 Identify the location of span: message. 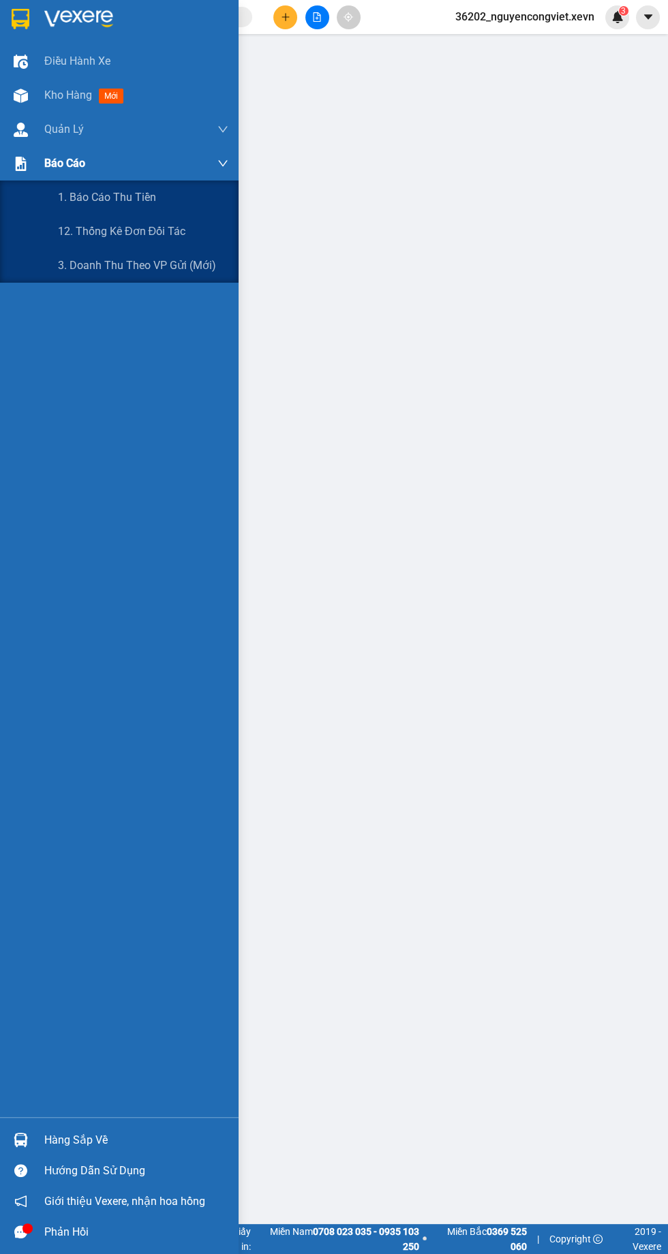
(20, 1232).